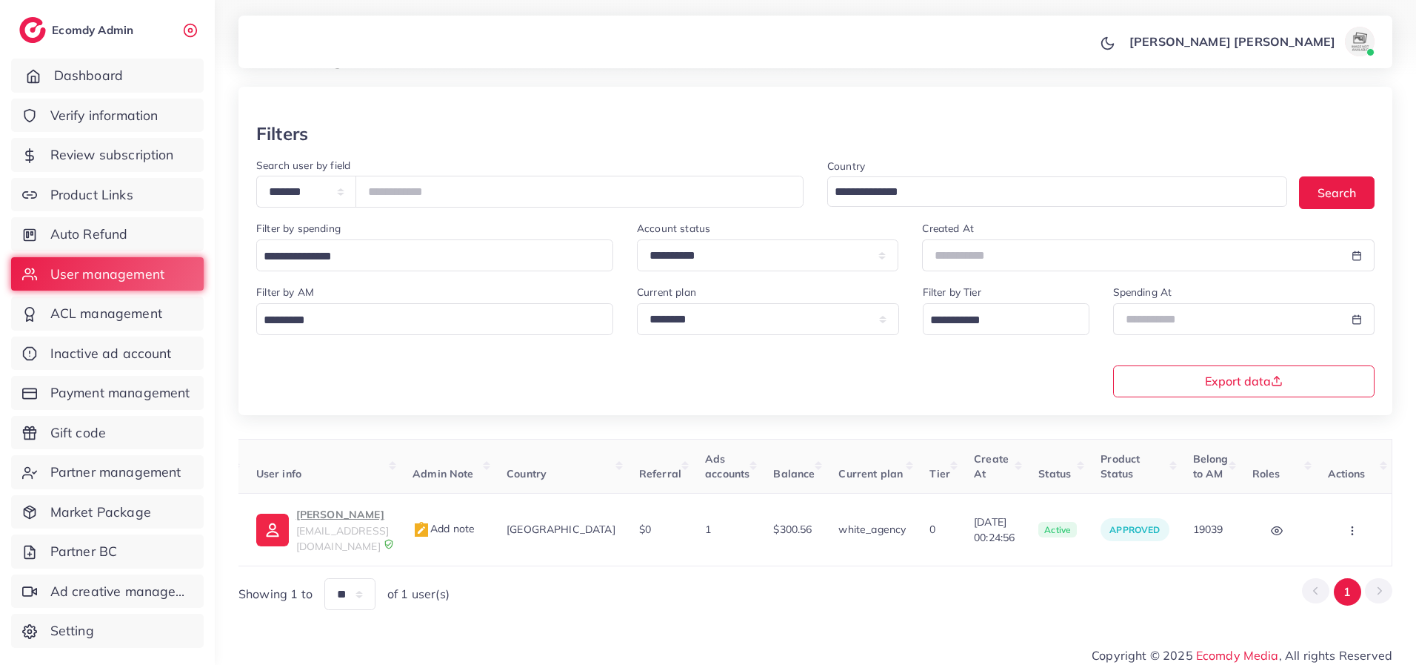 The width and height of the screenshot is (1416, 665). What do you see at coordinates (104, 116) in the screenshot?
I see `span: Verify information` at bounding box center [104, 116].